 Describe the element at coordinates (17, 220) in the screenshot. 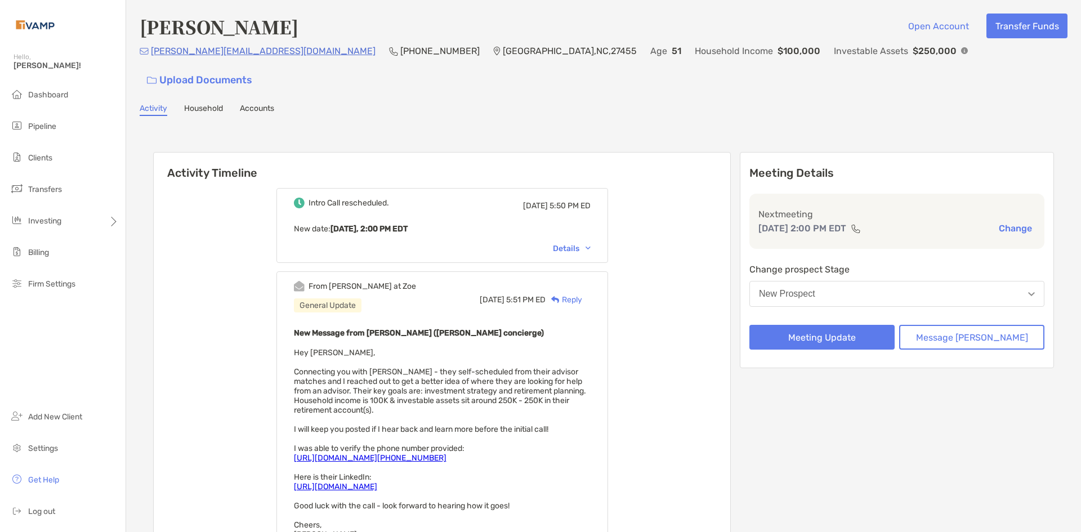

I see `img: investing icon` at that location.